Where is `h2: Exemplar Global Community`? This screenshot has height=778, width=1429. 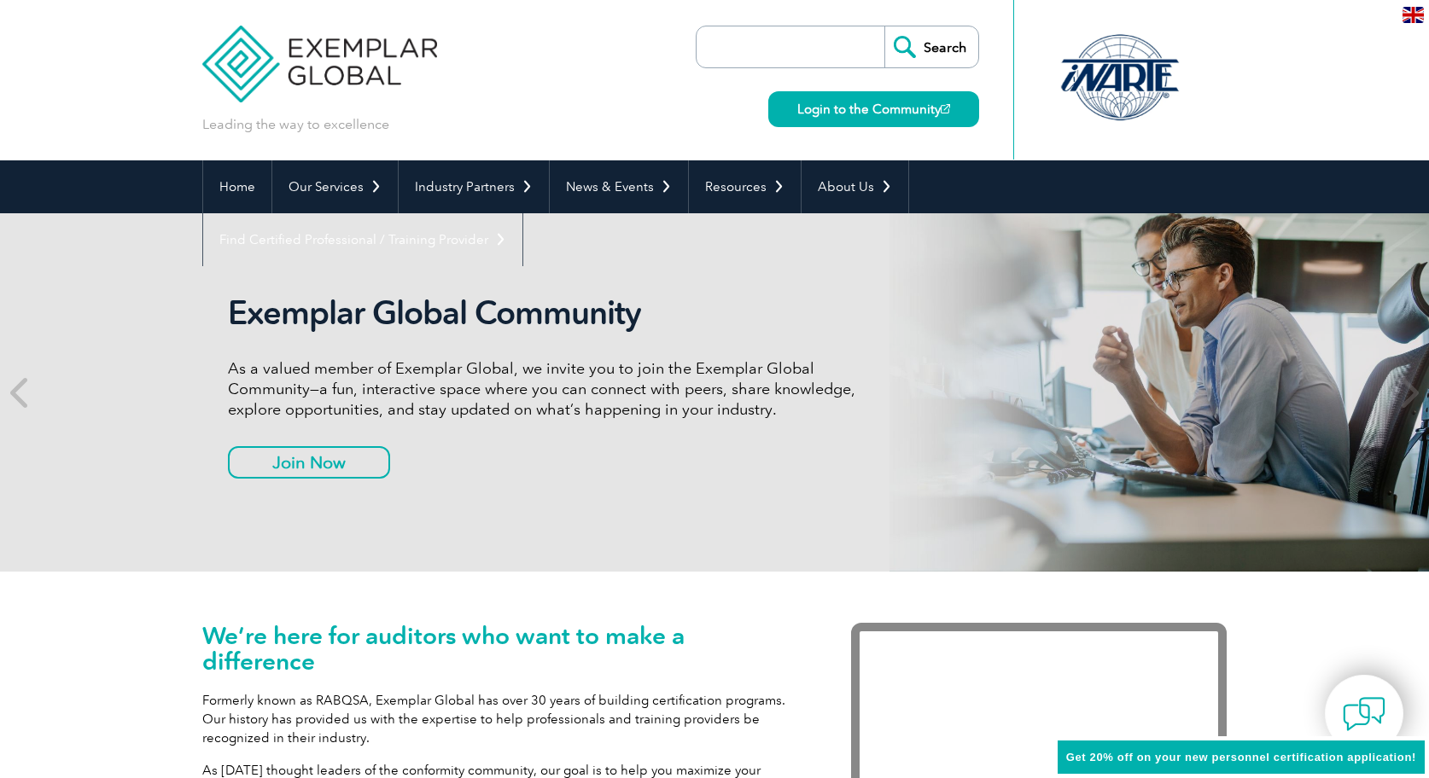
h2: Exemplar Global Community is located at coordinates (548, 313).